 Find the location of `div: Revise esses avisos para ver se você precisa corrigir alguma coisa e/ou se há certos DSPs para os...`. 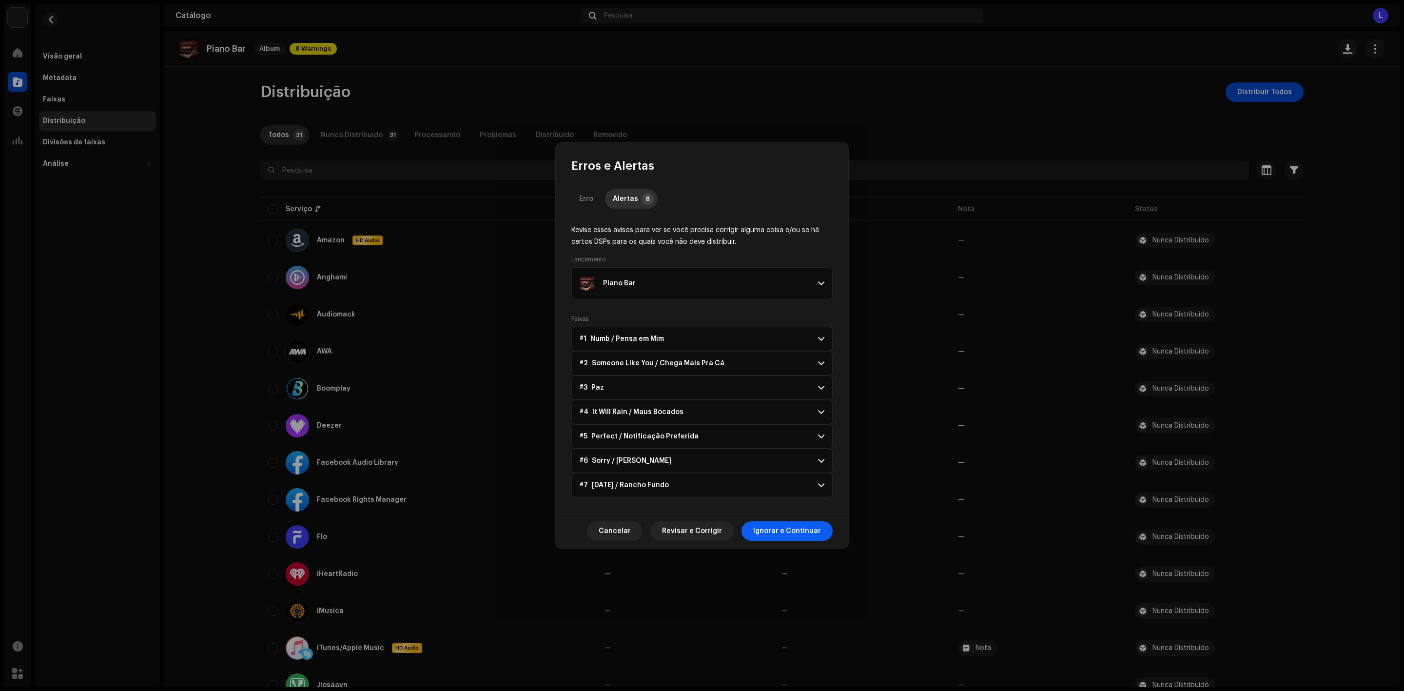

div: Revise esses avisos para ver se você precisa corrigir alguma coisa e/ou se há certos DSPs para os... is located at coordinates (702, 236).